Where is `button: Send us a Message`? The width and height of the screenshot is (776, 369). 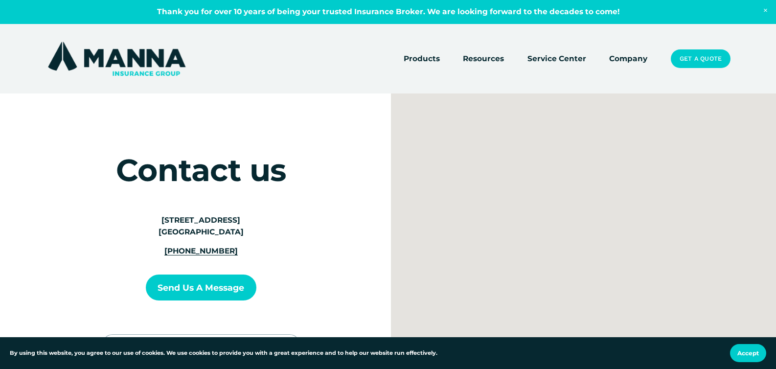 button: Send us a Message is located at coordinates (201, 287).